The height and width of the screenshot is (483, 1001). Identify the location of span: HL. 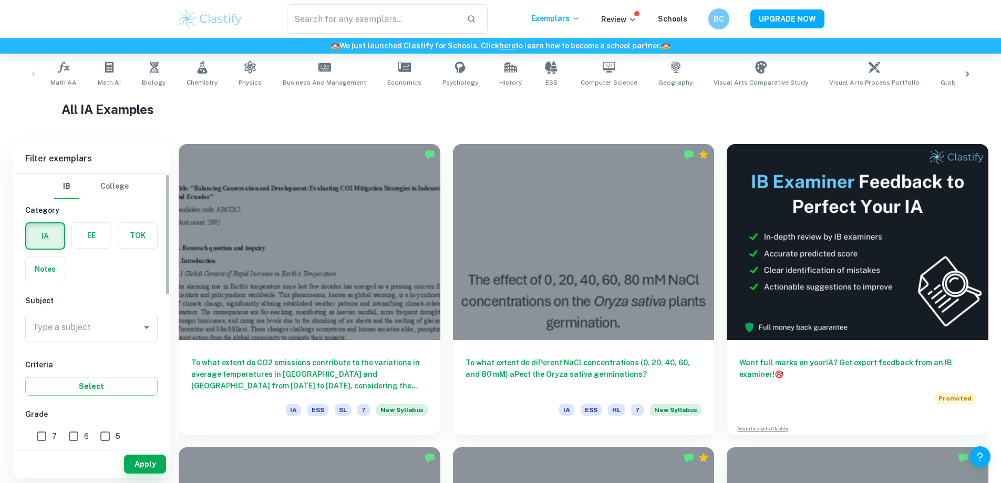
(617, 410).